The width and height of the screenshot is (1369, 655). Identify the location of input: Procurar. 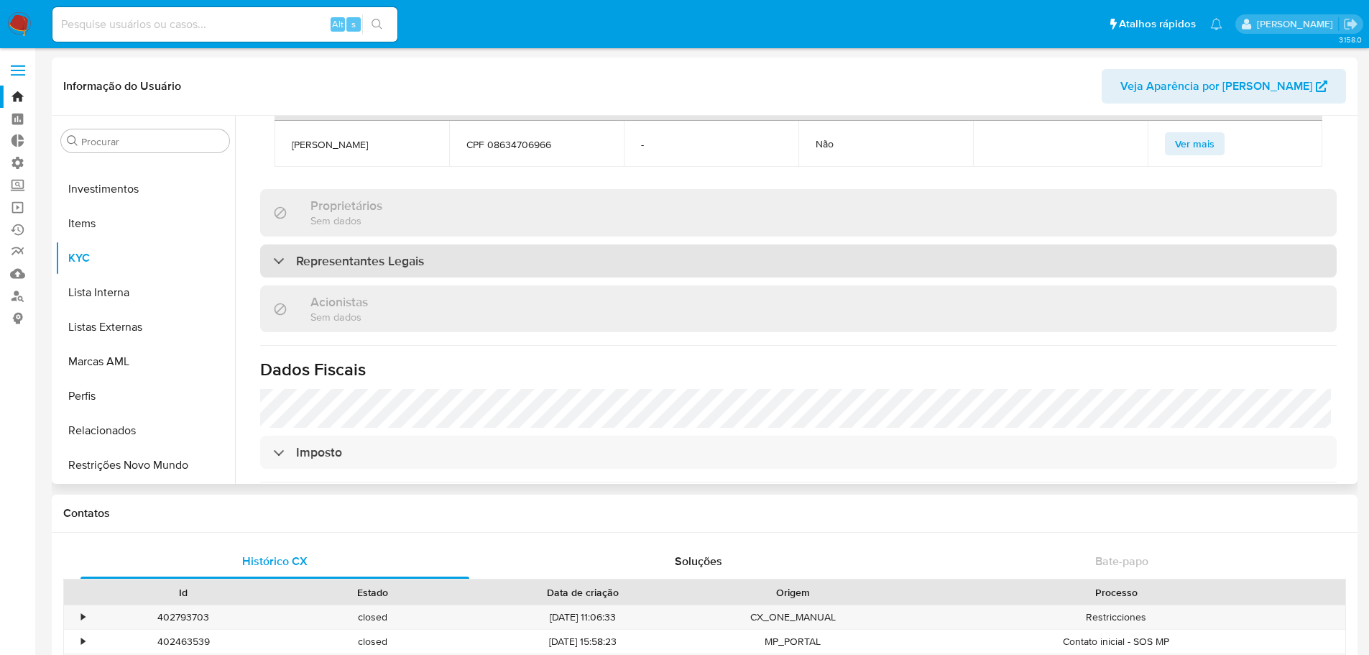
(152, 142).